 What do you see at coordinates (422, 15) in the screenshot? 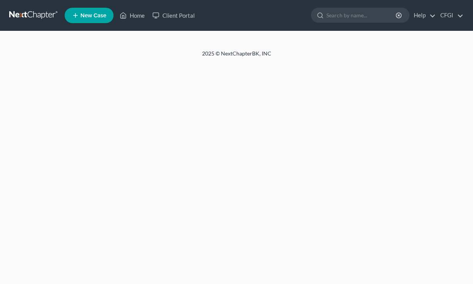
I see `a: Help` at bounding box center [422, 15].